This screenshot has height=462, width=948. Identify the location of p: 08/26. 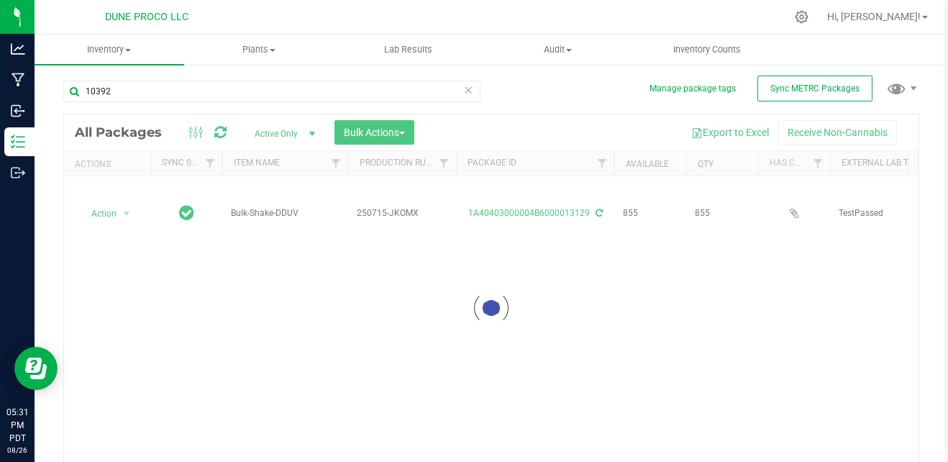
(17, 450).